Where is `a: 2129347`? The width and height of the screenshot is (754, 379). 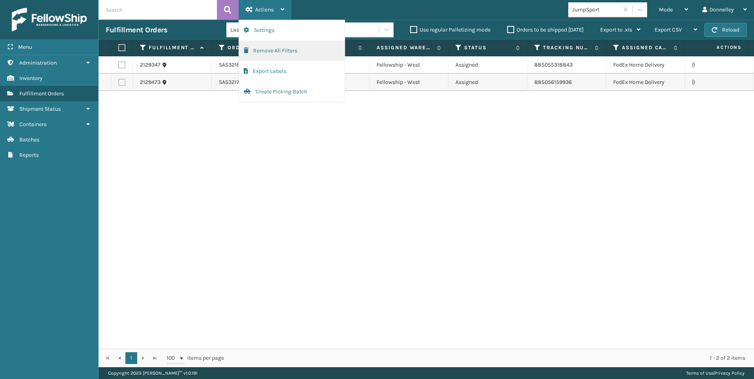
a: 2129347 is located at coordinates (150, 65).